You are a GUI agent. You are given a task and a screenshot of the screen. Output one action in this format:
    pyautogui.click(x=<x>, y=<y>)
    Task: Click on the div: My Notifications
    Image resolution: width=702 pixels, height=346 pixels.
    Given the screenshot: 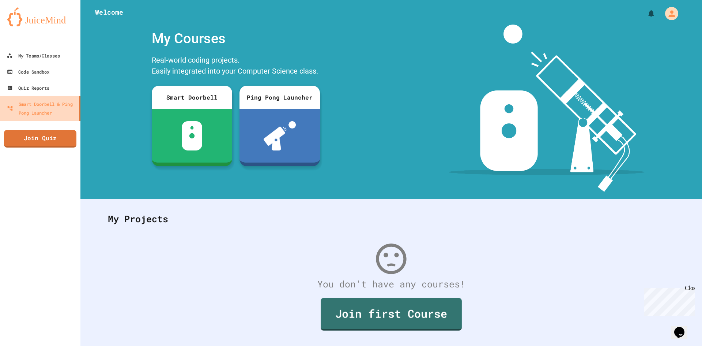 What is the action you would take?
    pyautogui.click(x=646, y=14)
    